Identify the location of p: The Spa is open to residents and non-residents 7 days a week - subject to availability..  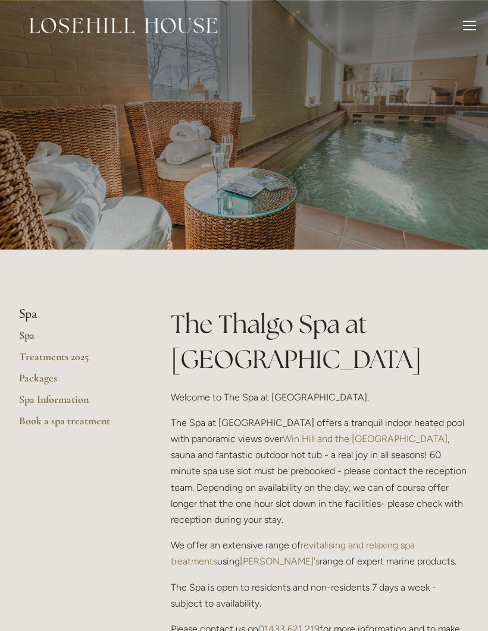
(319, 596).